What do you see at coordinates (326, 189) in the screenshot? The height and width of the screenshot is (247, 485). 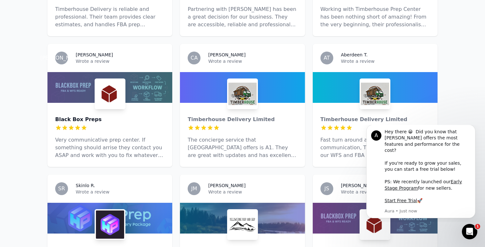 I see `span: JS` at bounding box center [326, 189].